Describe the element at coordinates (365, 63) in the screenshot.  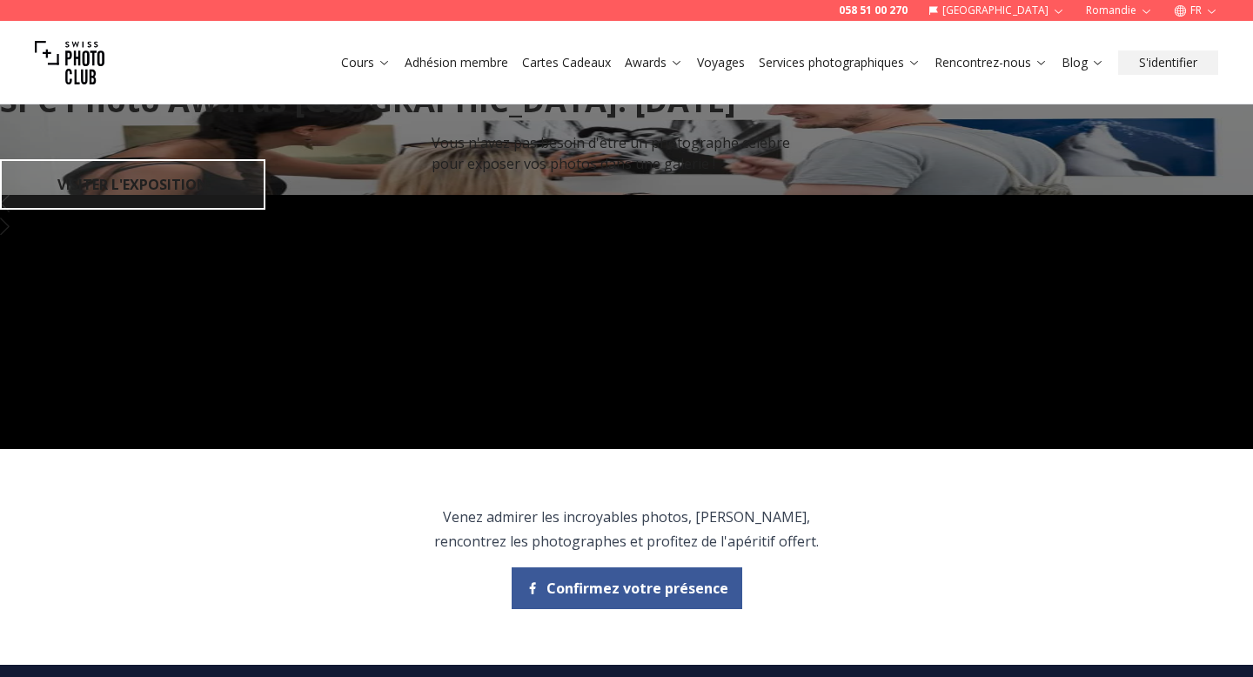
I see `button: Cours` at that location.